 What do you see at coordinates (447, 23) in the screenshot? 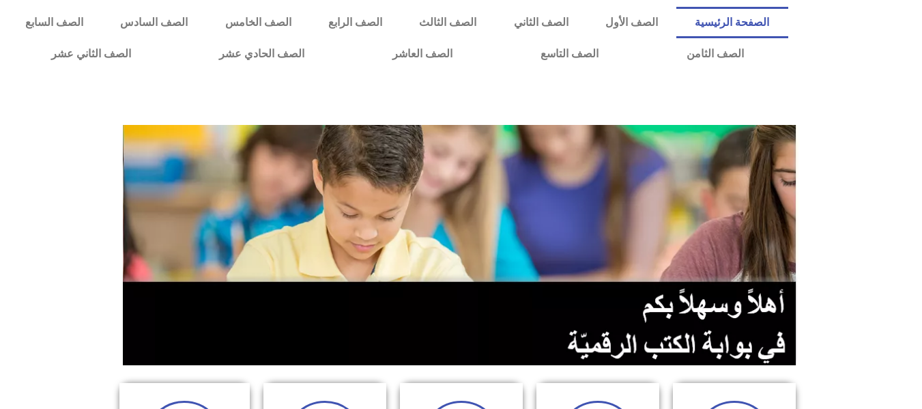
I see `a: الصف الثالث` at bounding box center [447, 23].